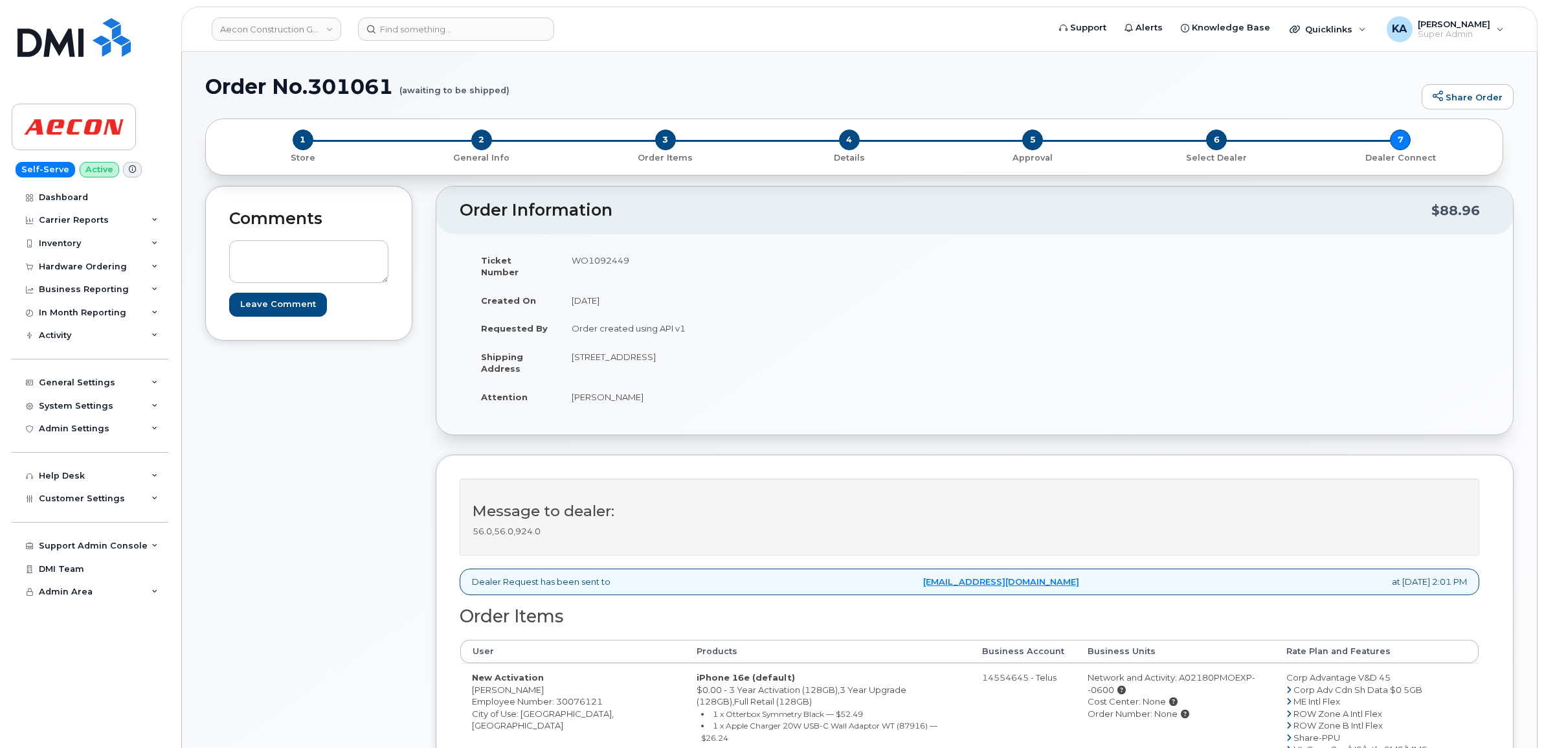 The height and width of the screenshot is (748, 1544). What do you see at coordinates (1216, 140) in the screenshot?
I see `span: 6` at bounding box center [1216, 140].